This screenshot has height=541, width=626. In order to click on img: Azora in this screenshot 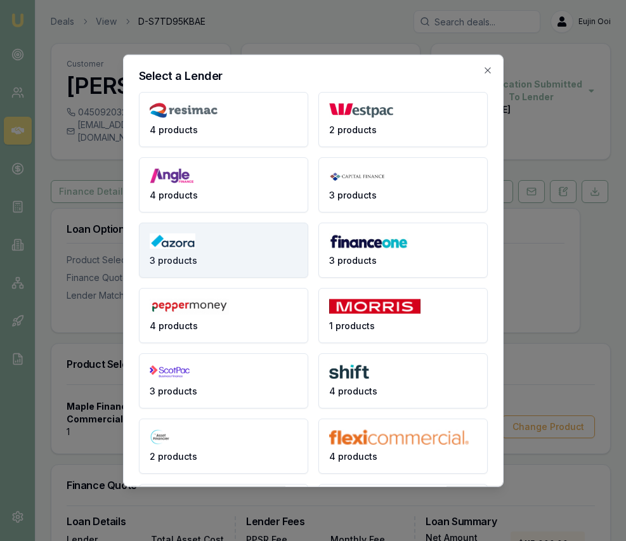, I will do `click(172, 240)`.